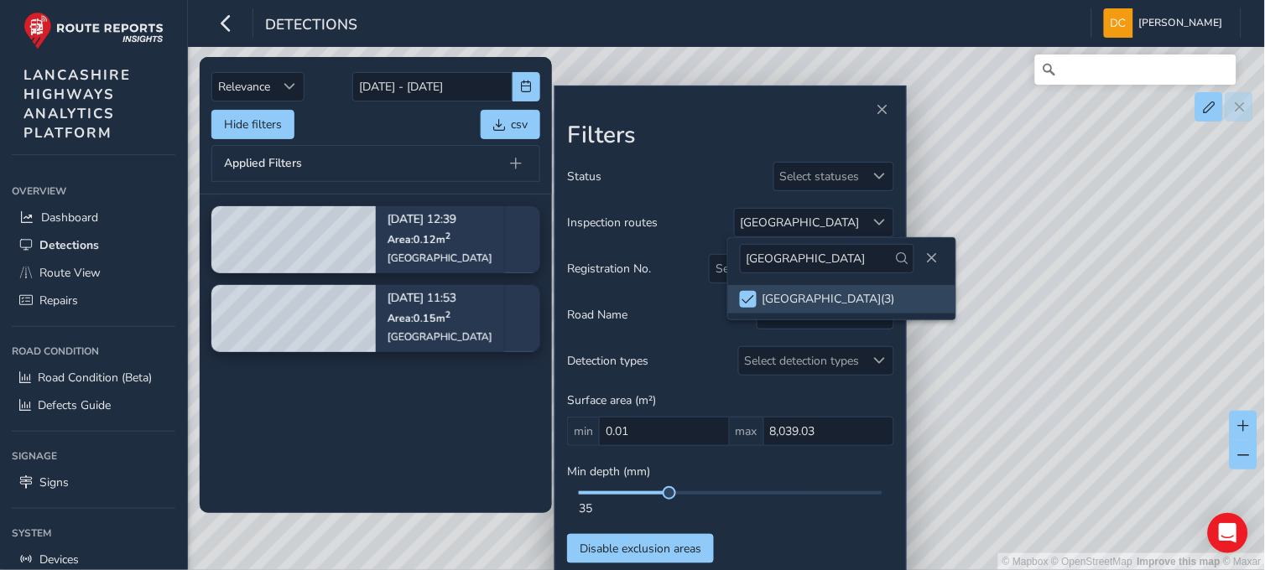  Describe the element at coordinates (59, 559) in the screenshot. I see `span: Devices` at that location.